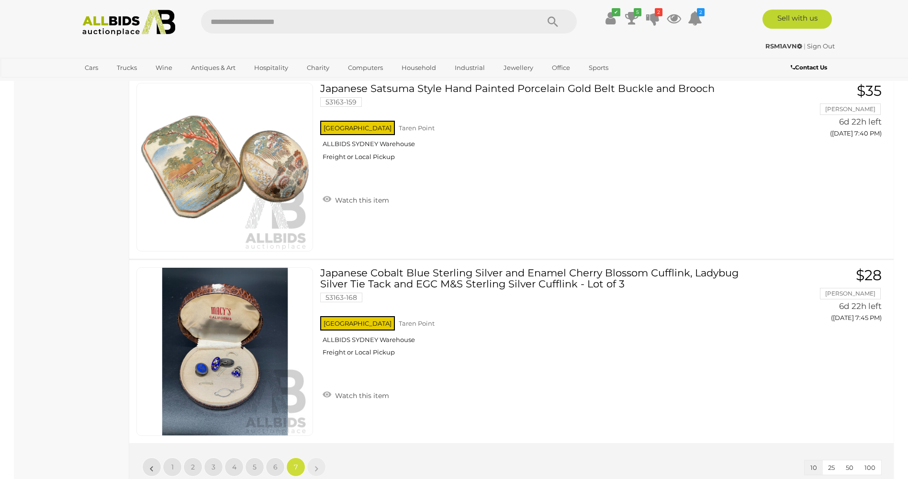 The width and height of the screenshot is (908, 479). What do you see at coordinates (172, 467) in the screenshot?
I see `a: 1` at bounding box center [172, 467].